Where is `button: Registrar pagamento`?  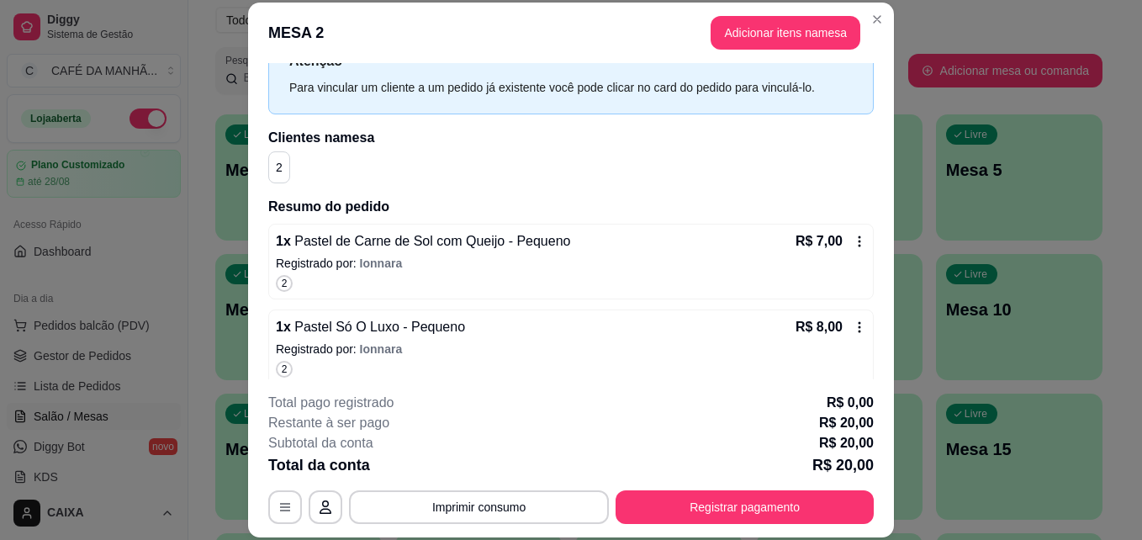 button: Registrar pagamento is located at coordinates (744, 507).